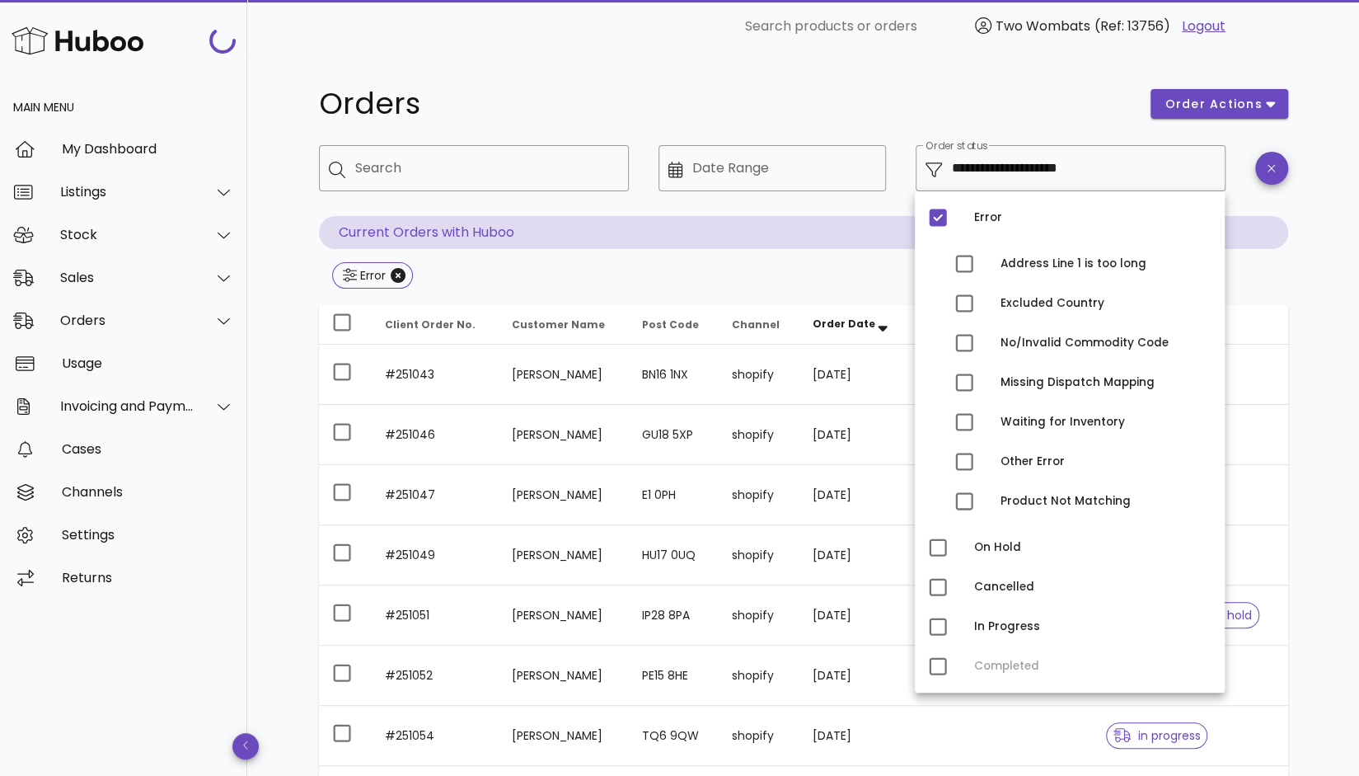 Image resolution: width=1359 pixels, height=776 pixels. What do you see at coordinates (759, 325) in the screenshot?
I see `th: Channel` at bounding box center [759, 325].